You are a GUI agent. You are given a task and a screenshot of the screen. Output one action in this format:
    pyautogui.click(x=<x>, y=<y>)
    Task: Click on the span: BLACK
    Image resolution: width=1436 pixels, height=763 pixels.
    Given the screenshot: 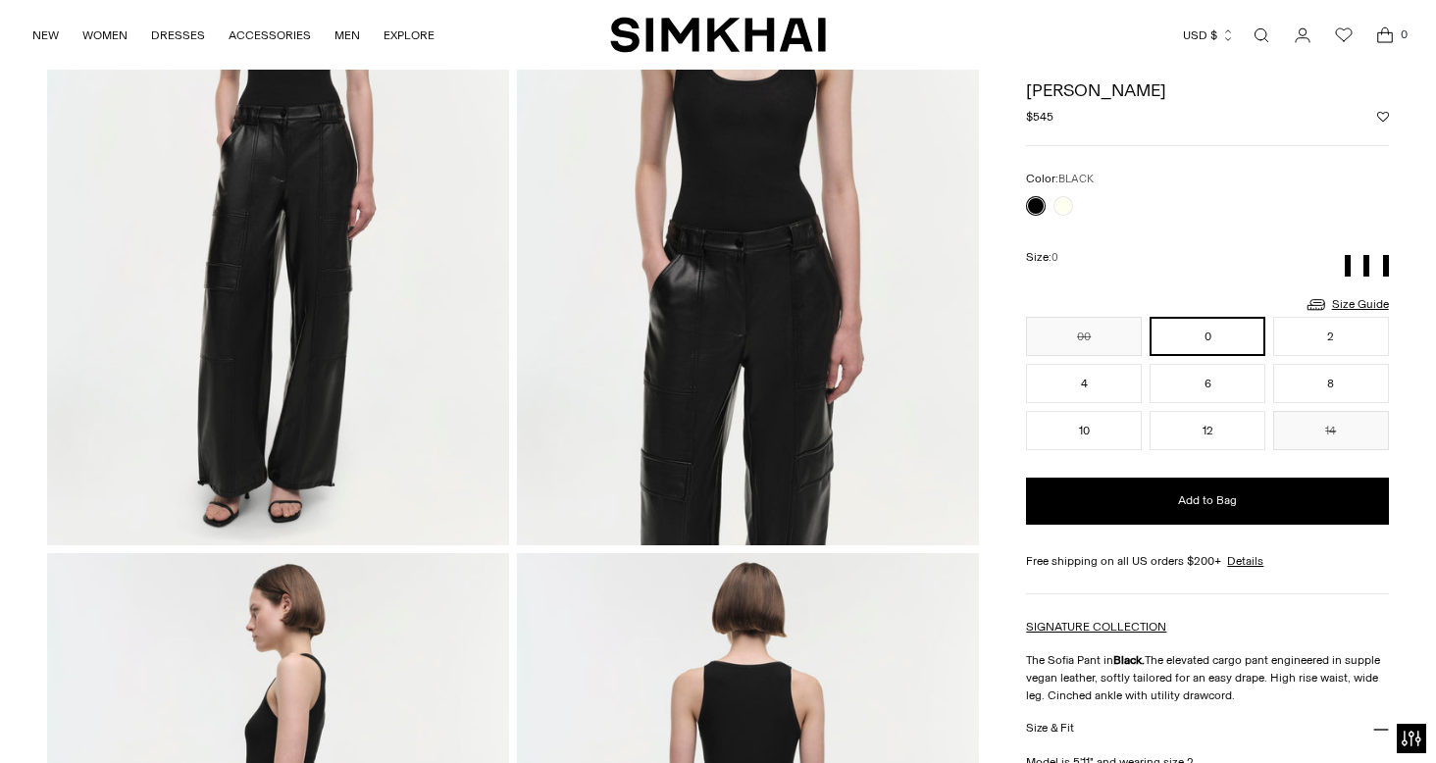 What is the action you would take?
    pyautogui.click(x=1076, y=179)
    